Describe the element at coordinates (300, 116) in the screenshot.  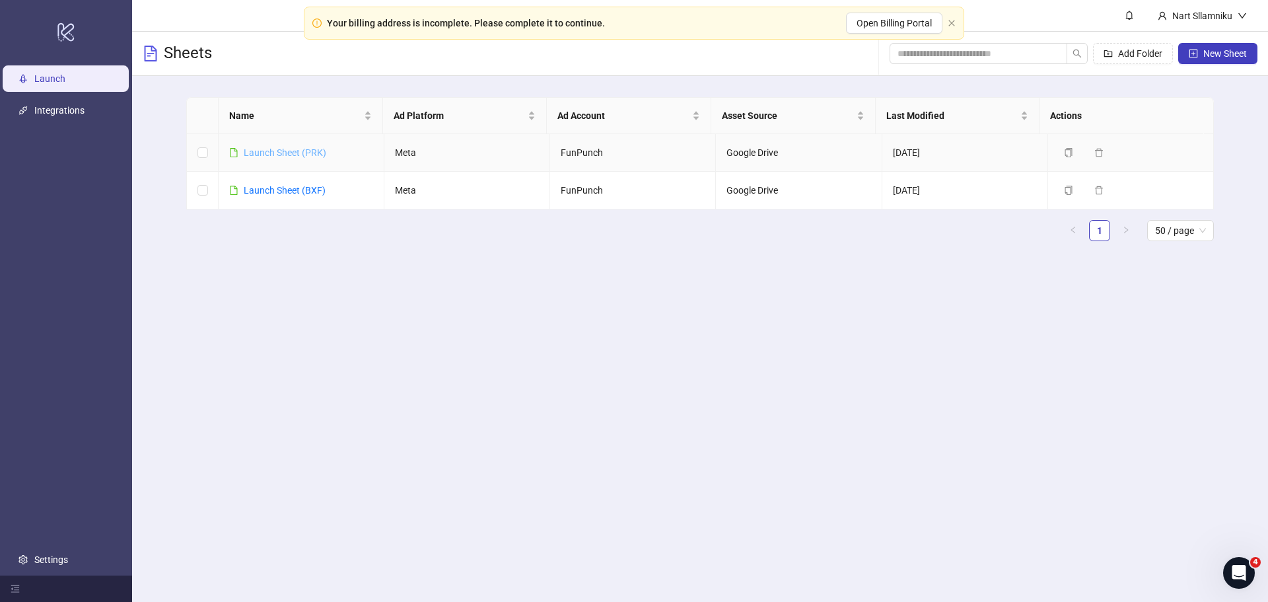
I see `th: Name` at that location.